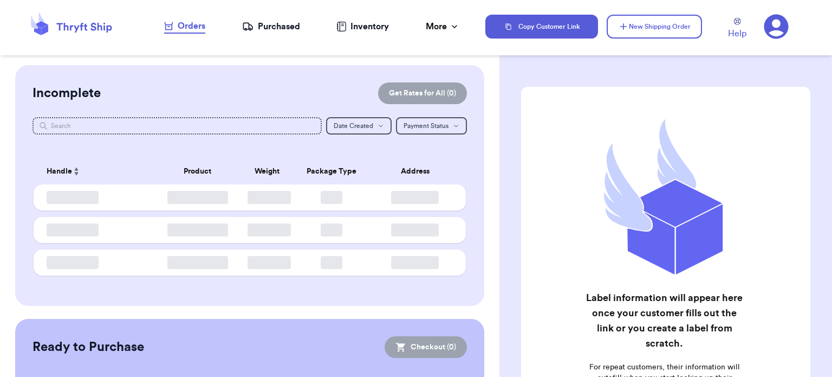  I want to click on a: Inventory, so click(362, 27).